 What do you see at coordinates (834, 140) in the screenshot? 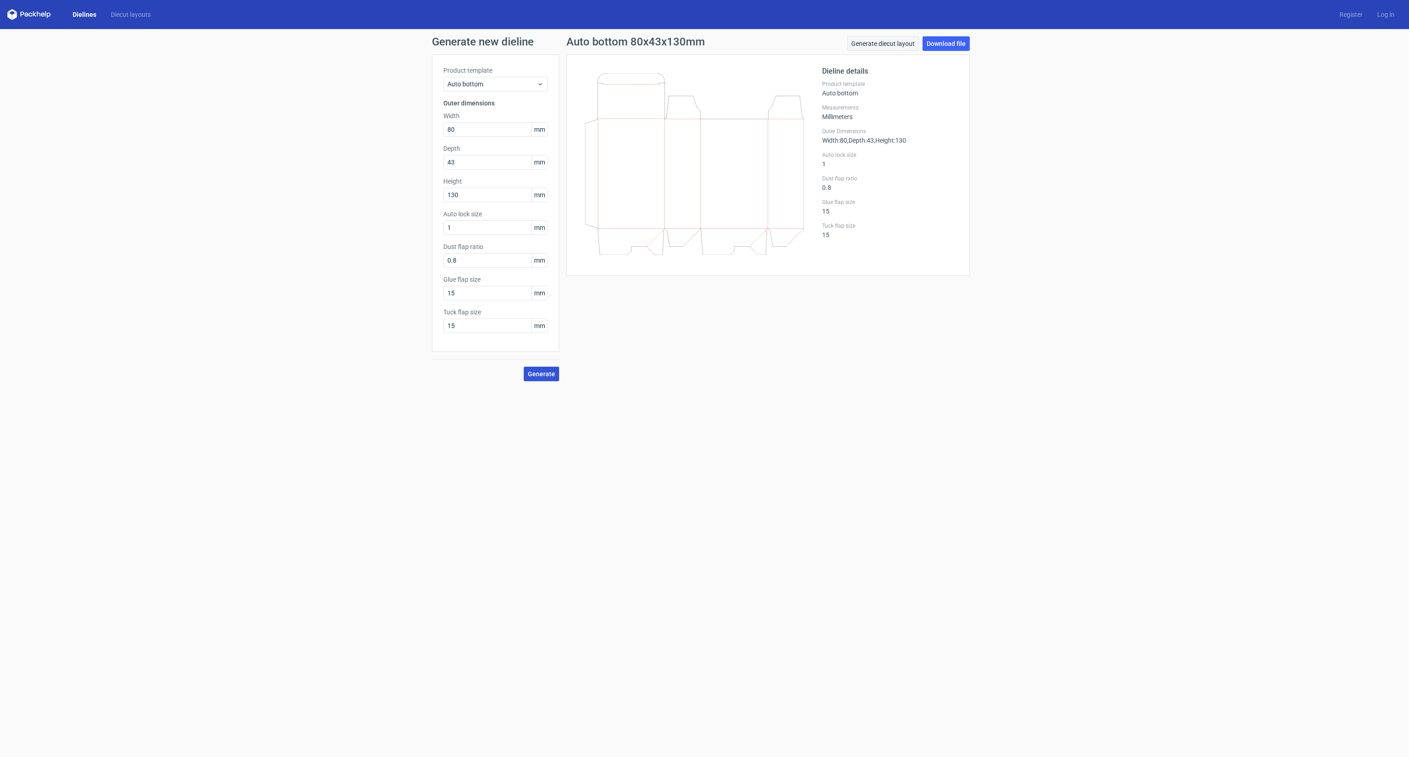
I see `span: Width : 80` at bounding box center [834, 140].